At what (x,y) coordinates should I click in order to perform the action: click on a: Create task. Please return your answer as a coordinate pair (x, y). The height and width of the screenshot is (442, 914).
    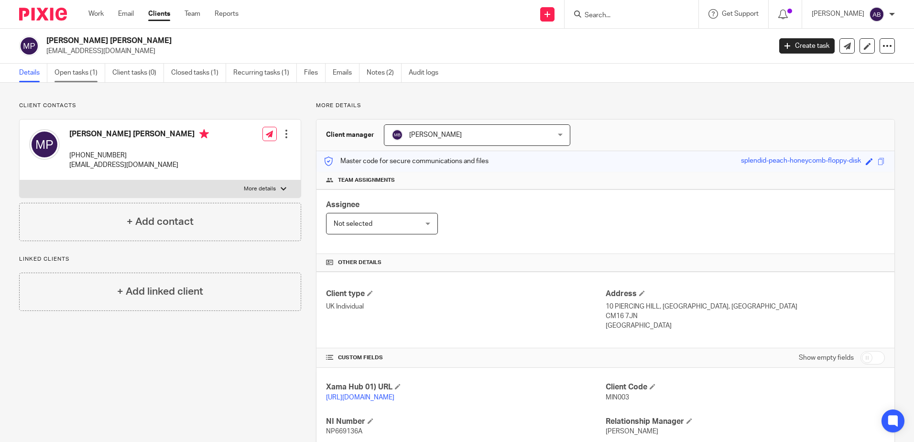
    Looking at the image, I should click on (807, 46).